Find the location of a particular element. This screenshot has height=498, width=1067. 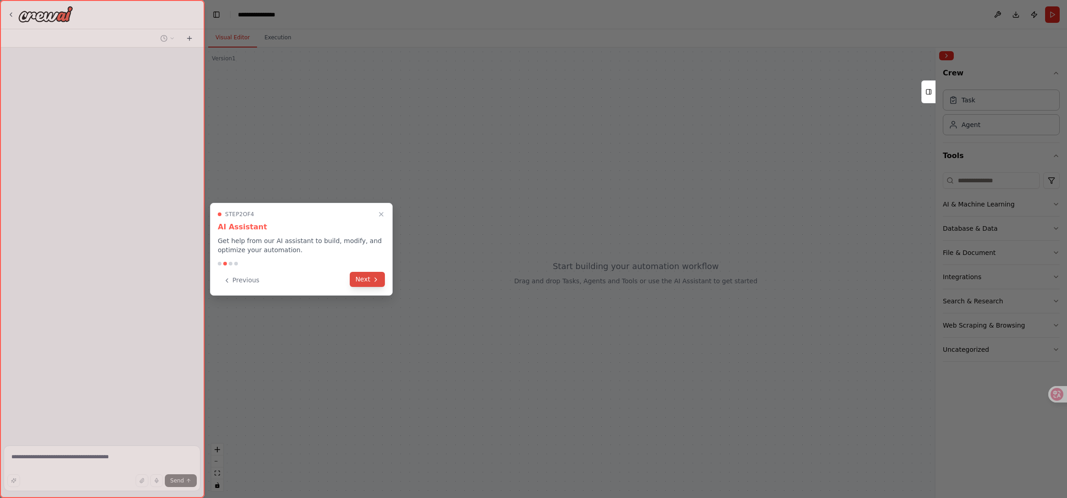

h3: AI Assistant is located at coordinates (301, 227).